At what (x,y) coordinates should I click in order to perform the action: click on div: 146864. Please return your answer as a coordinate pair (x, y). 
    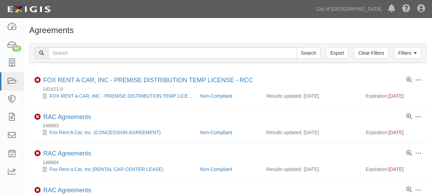
    Looking at the image, I should click on (230, 162).